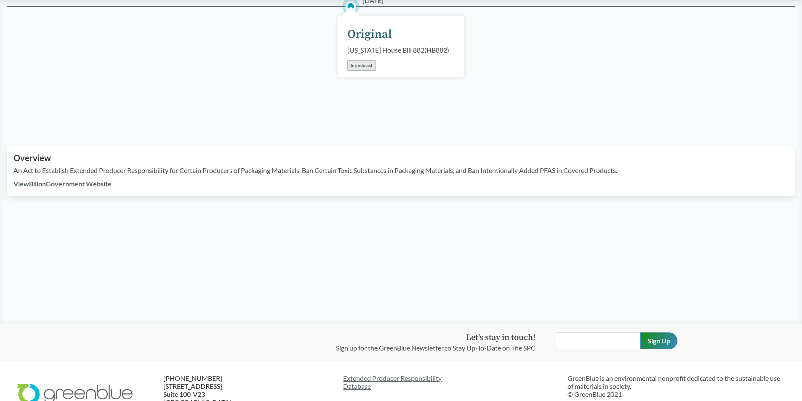 Image resolution: width=802 pixels, height=401 pixels. Describe the element at coordinates (500, 337) in the screenshot. I see `strong: Let's stay in touch!` at that location.